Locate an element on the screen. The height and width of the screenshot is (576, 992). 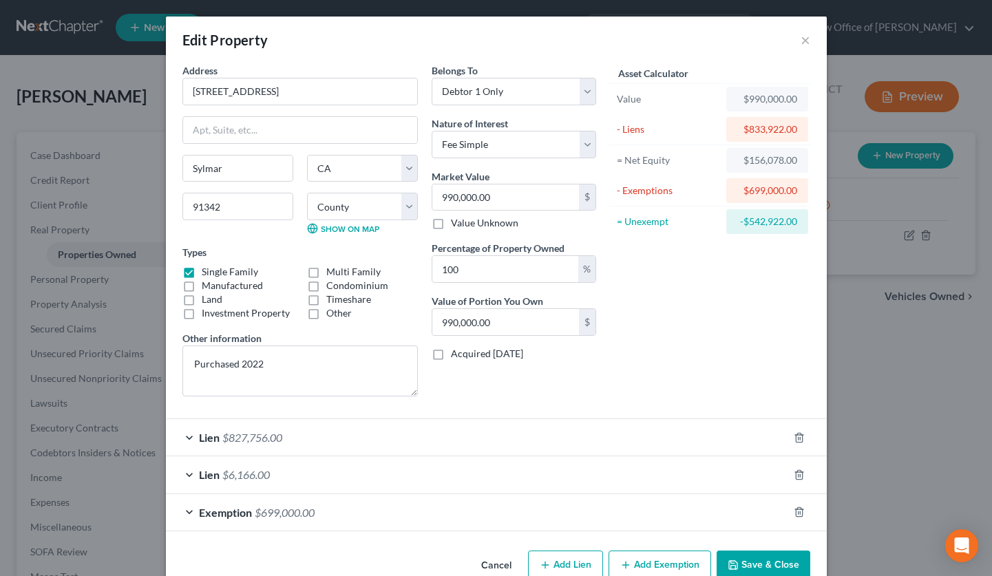
label: Types is located at coordinates (194, 252).